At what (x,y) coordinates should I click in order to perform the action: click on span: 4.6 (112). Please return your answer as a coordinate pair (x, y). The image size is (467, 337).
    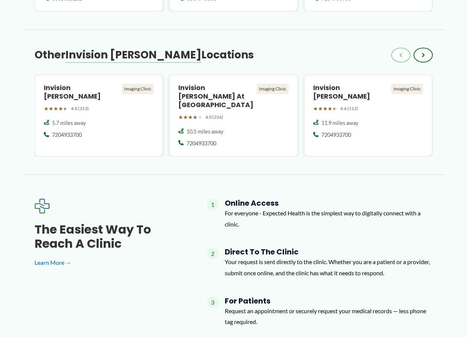
    Looking at the image, I should click on (350, 109).